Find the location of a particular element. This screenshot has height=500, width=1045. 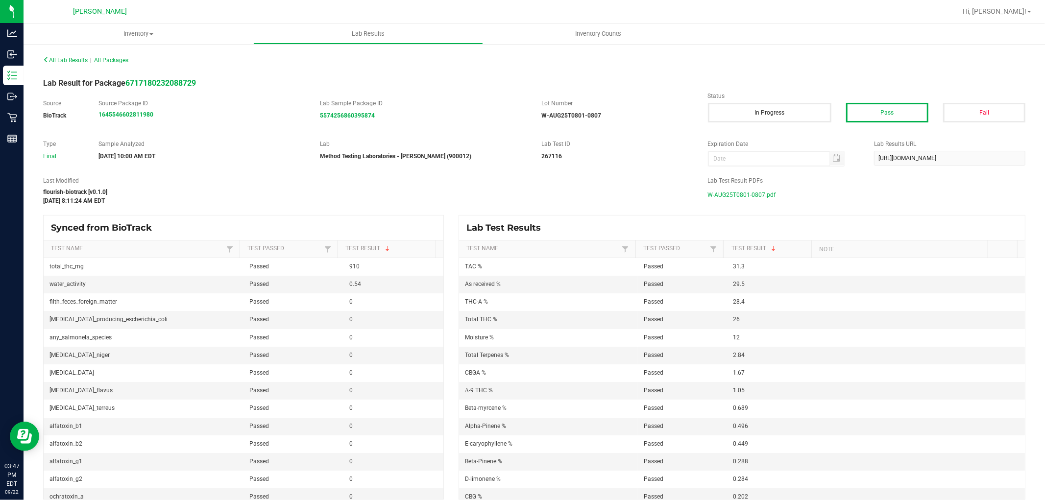

inline-svg: Inventory is located at coordinates (12, 75).